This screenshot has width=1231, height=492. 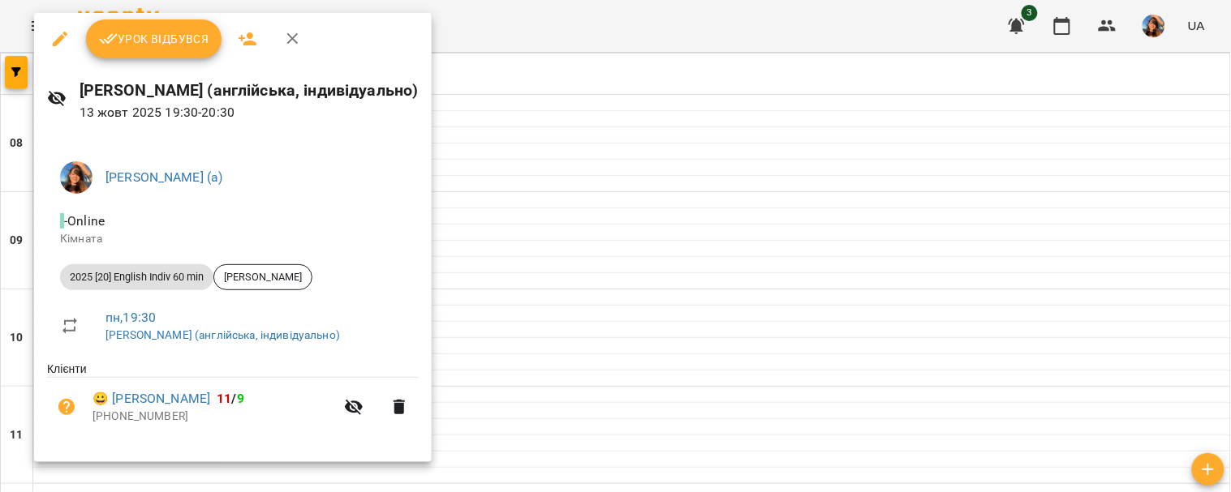 What do you see at coordinates (131, 317) in the screenshot?
I see `a: пн , 19:30` at bounding box center [131, 317].